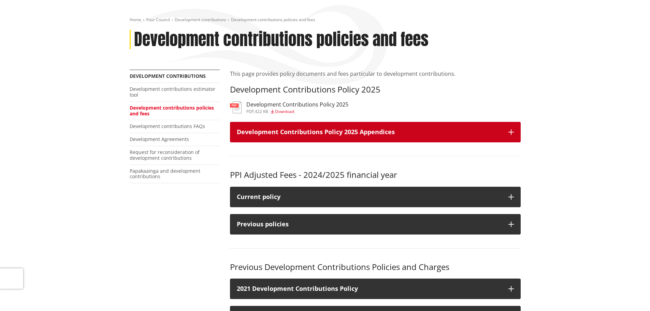 The width and height of the screenshot is (650, 311). Describe the element at coordinates (289, 107) in the screenshot. I see `a: Development Contributions Policy 2025 pdf,422 KB Download` at that location.